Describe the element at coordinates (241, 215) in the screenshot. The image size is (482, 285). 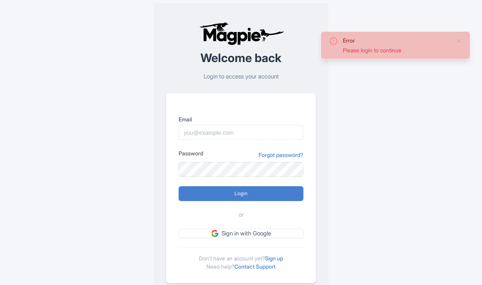
I see `span: or` at that location.